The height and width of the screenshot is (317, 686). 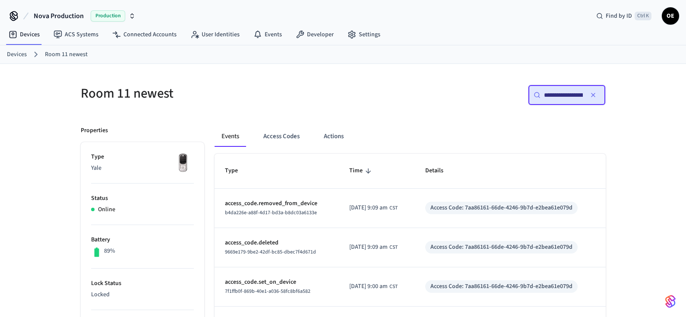 What do you see at coordinates (277, 282) in the screenshot?
I see `p: access_code.set_on_device` at bounding box center [277, 282].